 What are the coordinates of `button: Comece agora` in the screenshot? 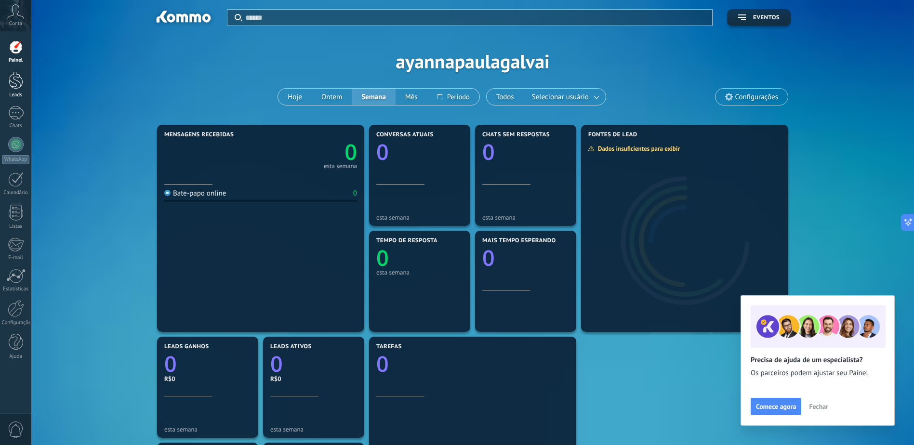 It's located at (776, 407).